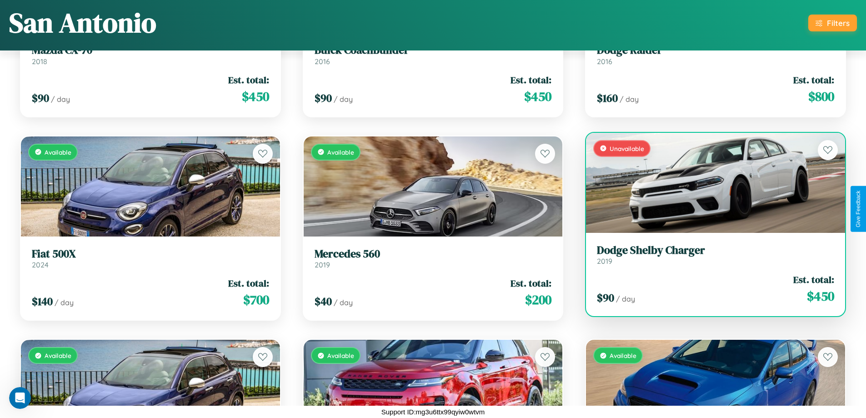  I want to click on span: $ 800, so click(821, 96).